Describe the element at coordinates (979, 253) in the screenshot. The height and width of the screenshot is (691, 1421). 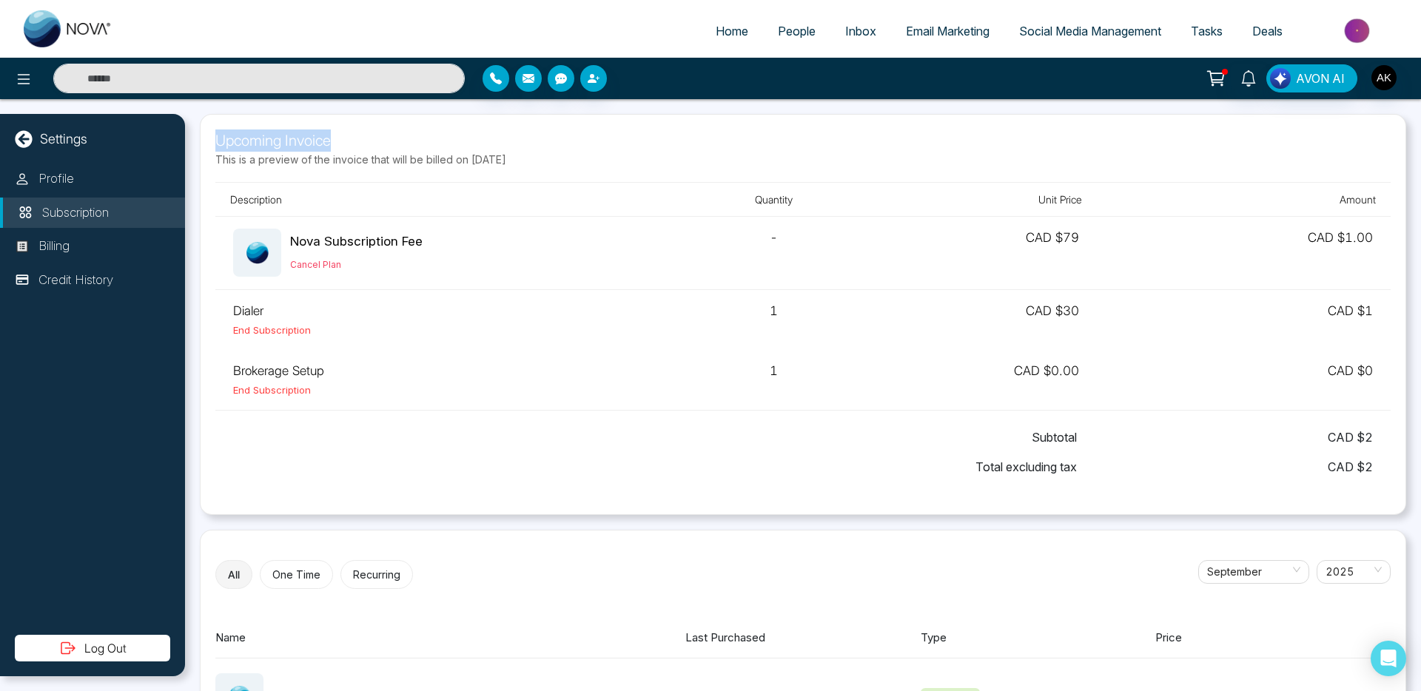
I see `td: CAD $ 79` at that location.